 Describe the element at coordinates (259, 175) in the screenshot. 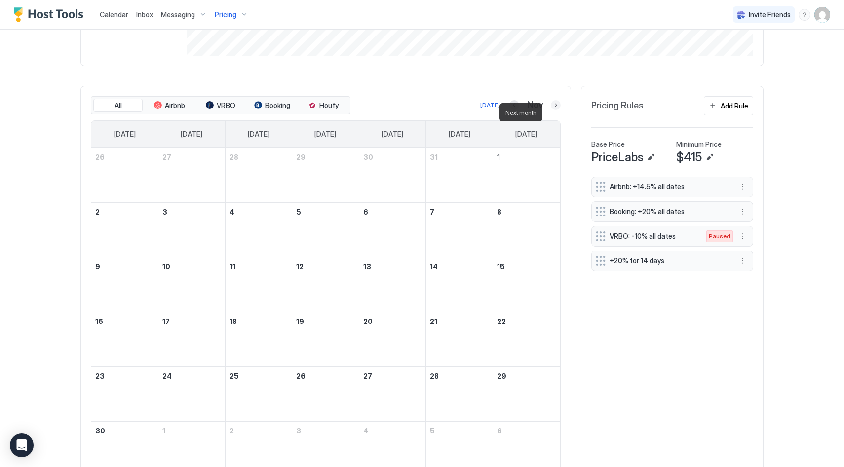

I see `td: October 28, 2025` at that location.